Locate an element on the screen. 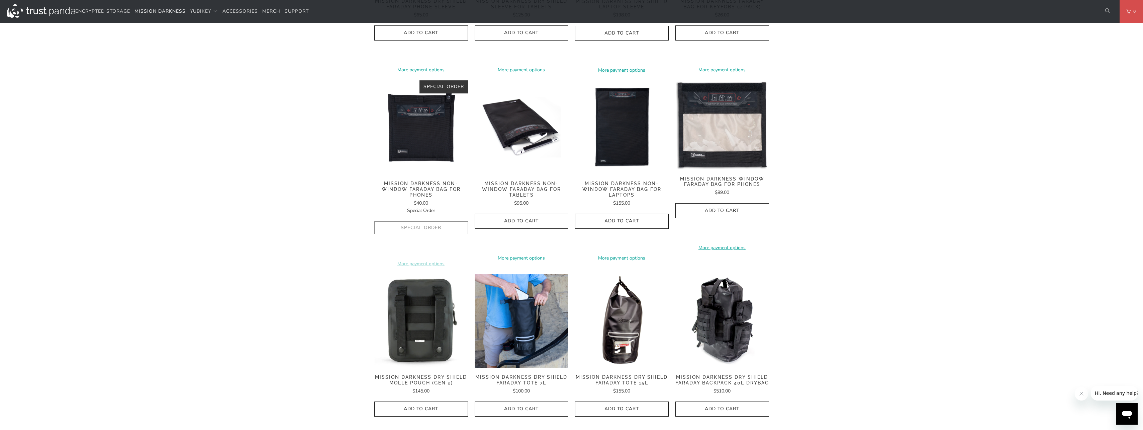  a: Mission Darkness Dry Shield MOLLE Pouch (Gen 2) - Trust Panda Mission Darkness Dry Shield MOLLE P... is located at coordinates (421, 321).